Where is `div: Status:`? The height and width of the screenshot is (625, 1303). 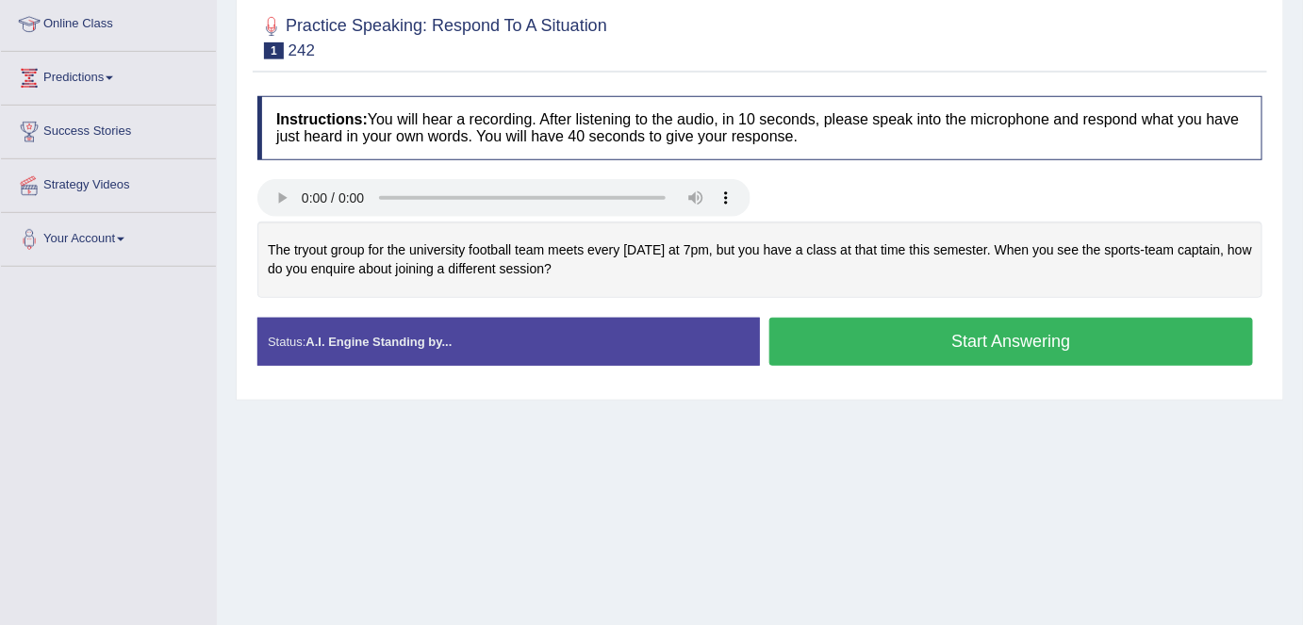 div: Status: is located at coordinates (508, 341).